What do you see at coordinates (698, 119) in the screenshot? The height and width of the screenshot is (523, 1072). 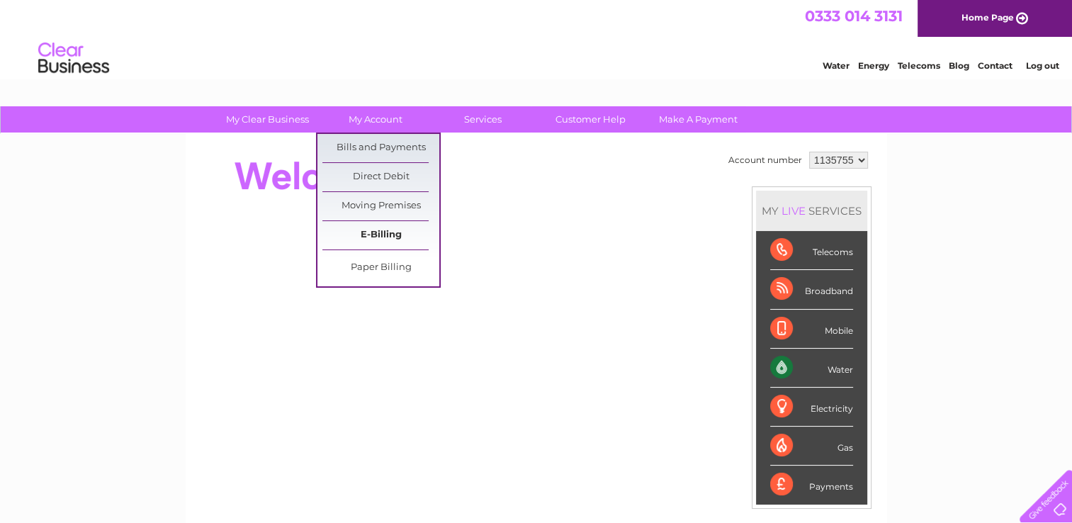 I see `a: Make A Payment` at bounding box center [698, 119].